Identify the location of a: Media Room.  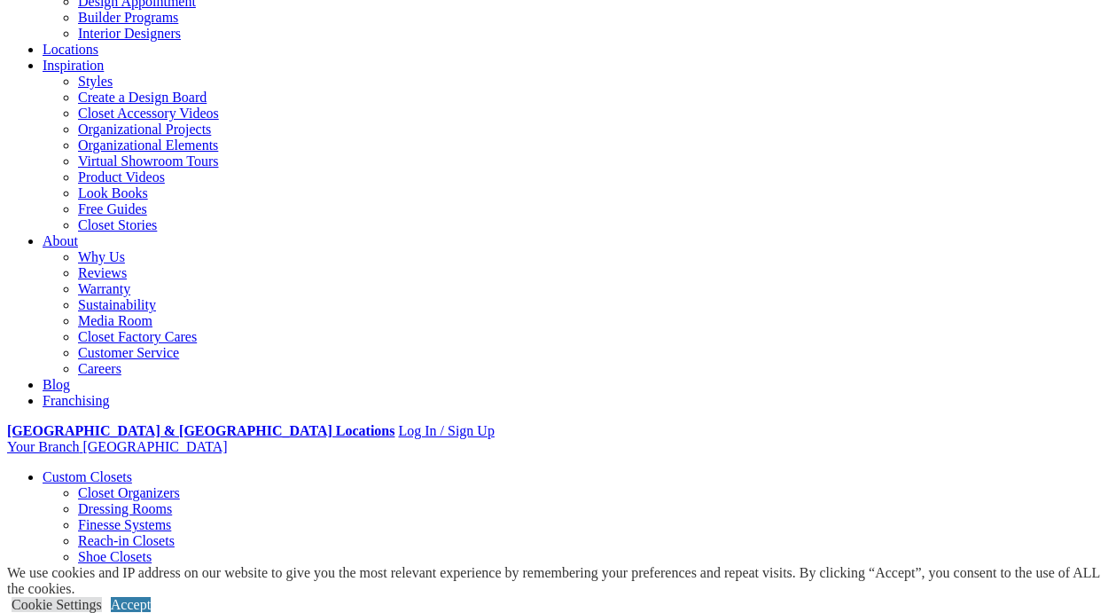
(115, 320).